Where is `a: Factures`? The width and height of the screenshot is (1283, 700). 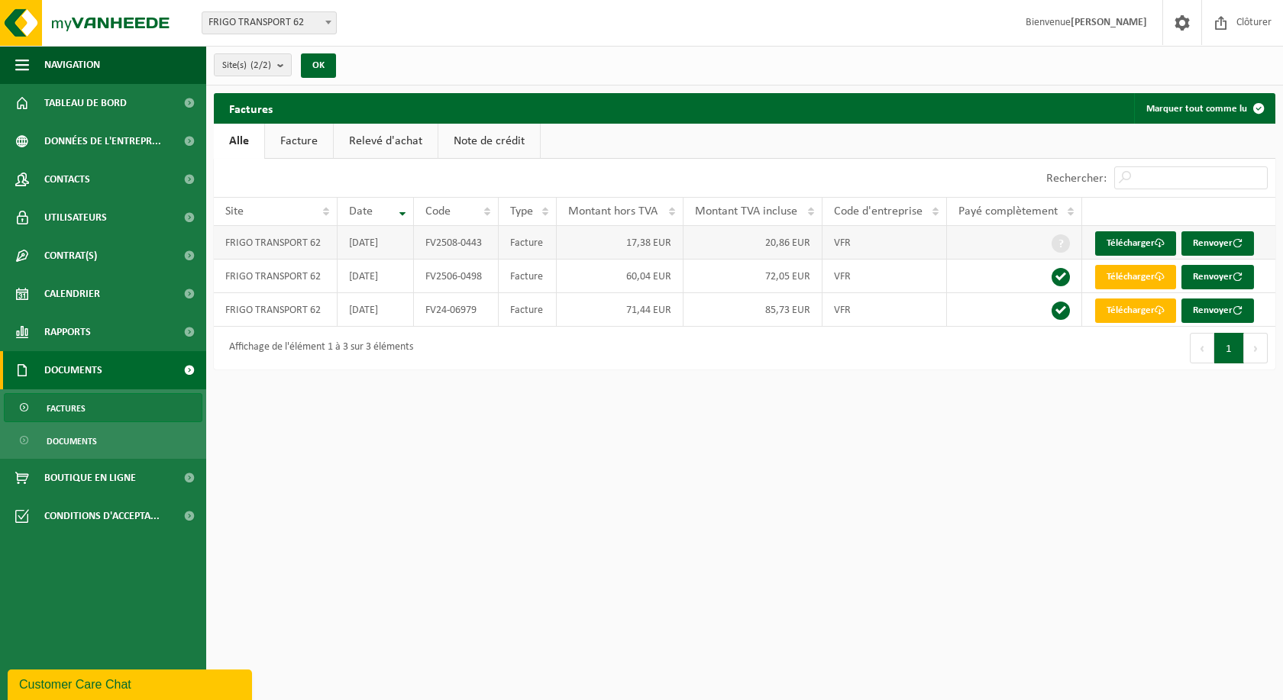
a: Factures is located at coordinates (103, 408).